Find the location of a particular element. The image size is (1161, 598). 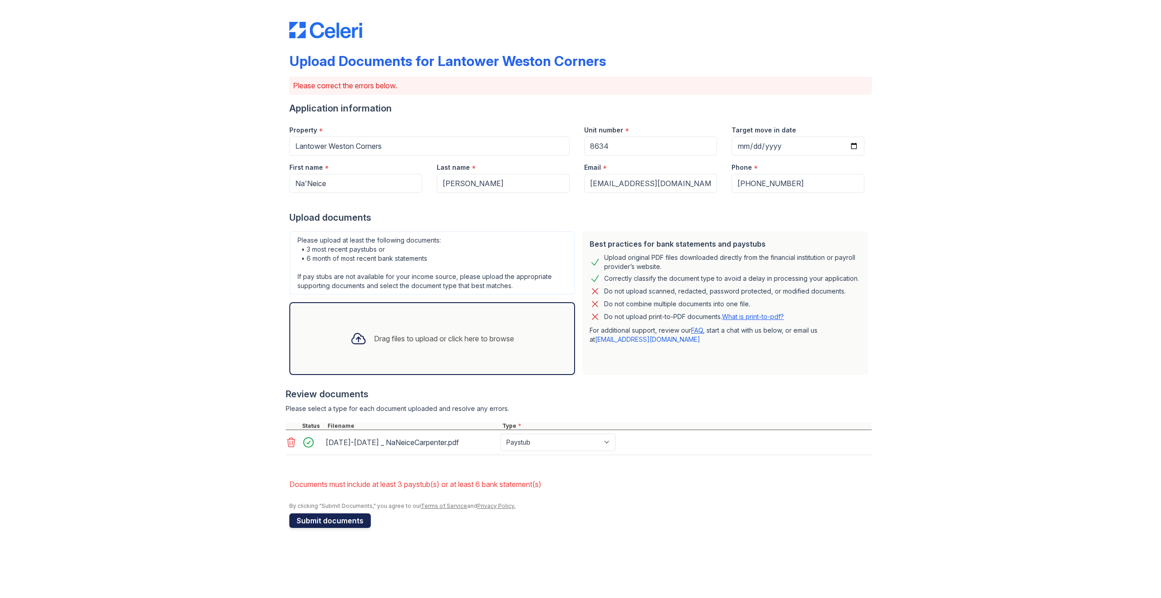

div: Best practices for bank statements and paystubs is located at coordinates (725, 244).